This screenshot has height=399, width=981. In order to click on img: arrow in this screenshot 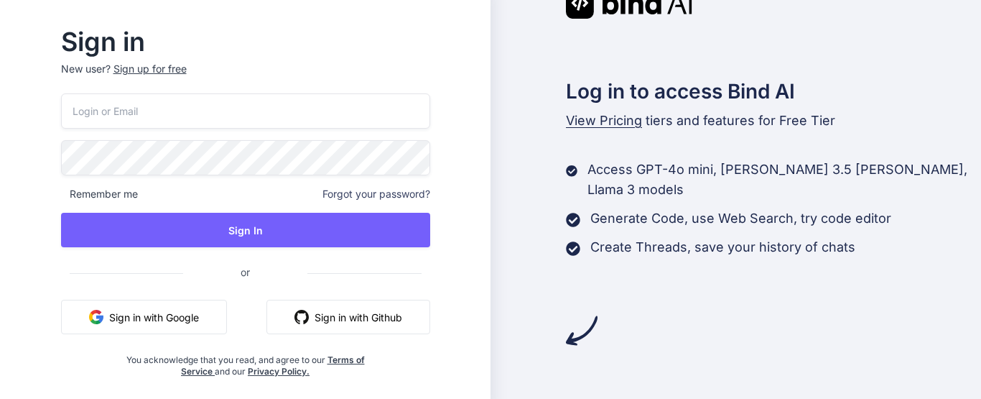, I will do `click(582, 330)`.